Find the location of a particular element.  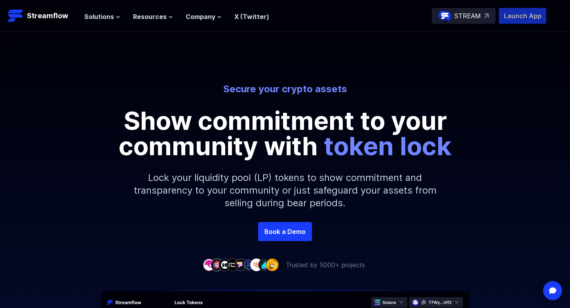

button: Company is located at coordinates (203, 17).